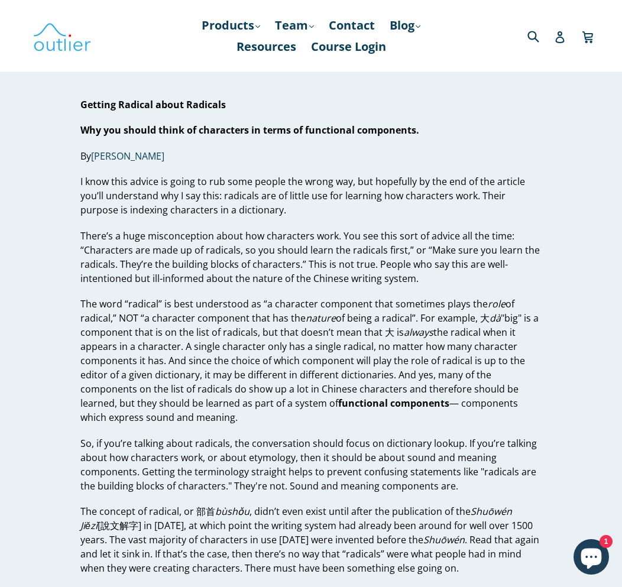  I want to click on a: Products, so click(231, 25).